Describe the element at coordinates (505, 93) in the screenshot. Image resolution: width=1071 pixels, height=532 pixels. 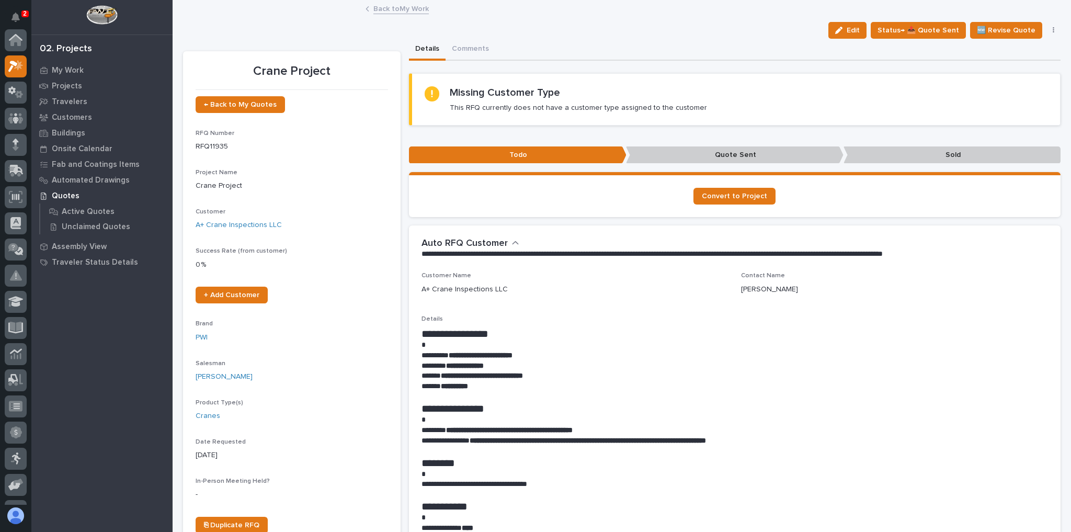
I see `h2: Missing Customer Type` at that location.